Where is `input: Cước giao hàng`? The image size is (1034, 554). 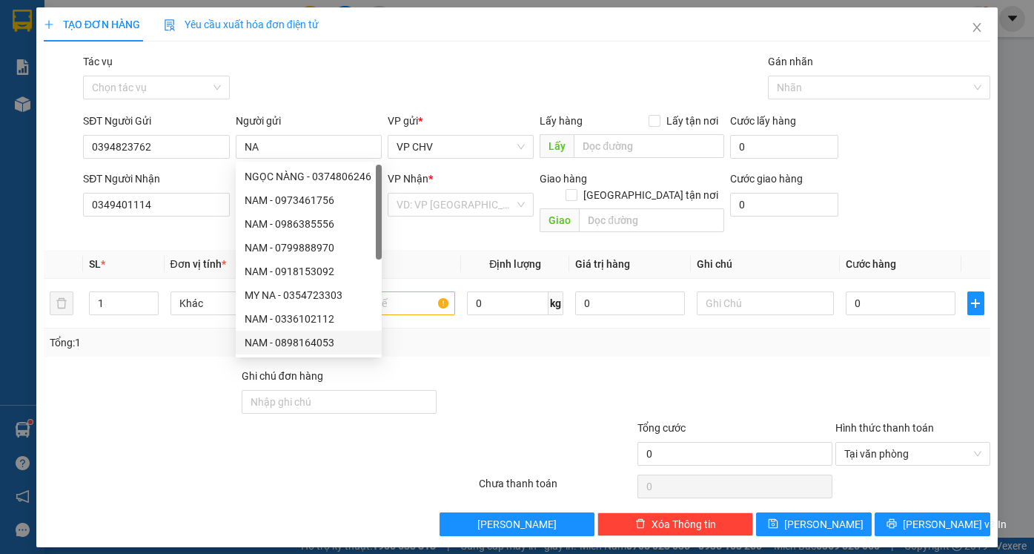 input: Cước giao hàng is located at coordinates (784, 205).